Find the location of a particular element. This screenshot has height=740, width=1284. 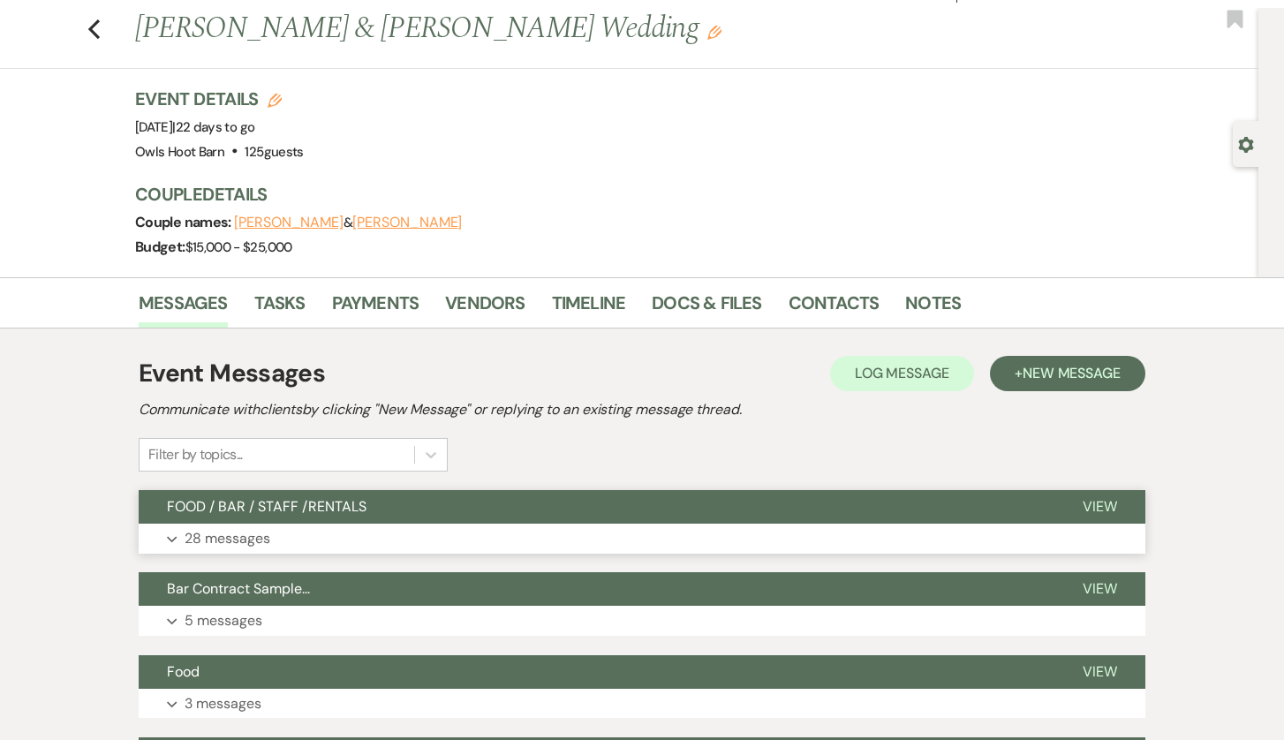

a: Notes is located at coordinates (933, 308).